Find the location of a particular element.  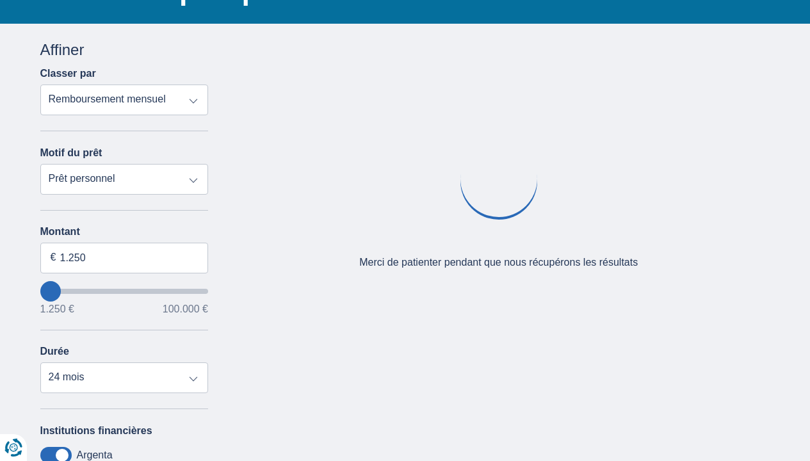

span: 1.250 € is located at coordinates (57, 309).